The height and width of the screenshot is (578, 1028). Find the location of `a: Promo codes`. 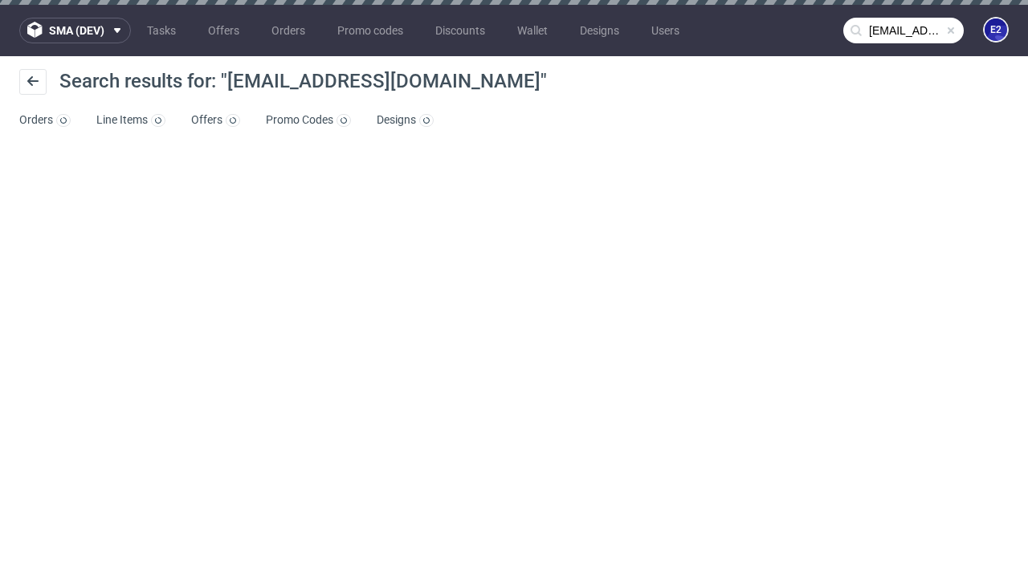

a: Promo codes is located at coordinates (370, 31).